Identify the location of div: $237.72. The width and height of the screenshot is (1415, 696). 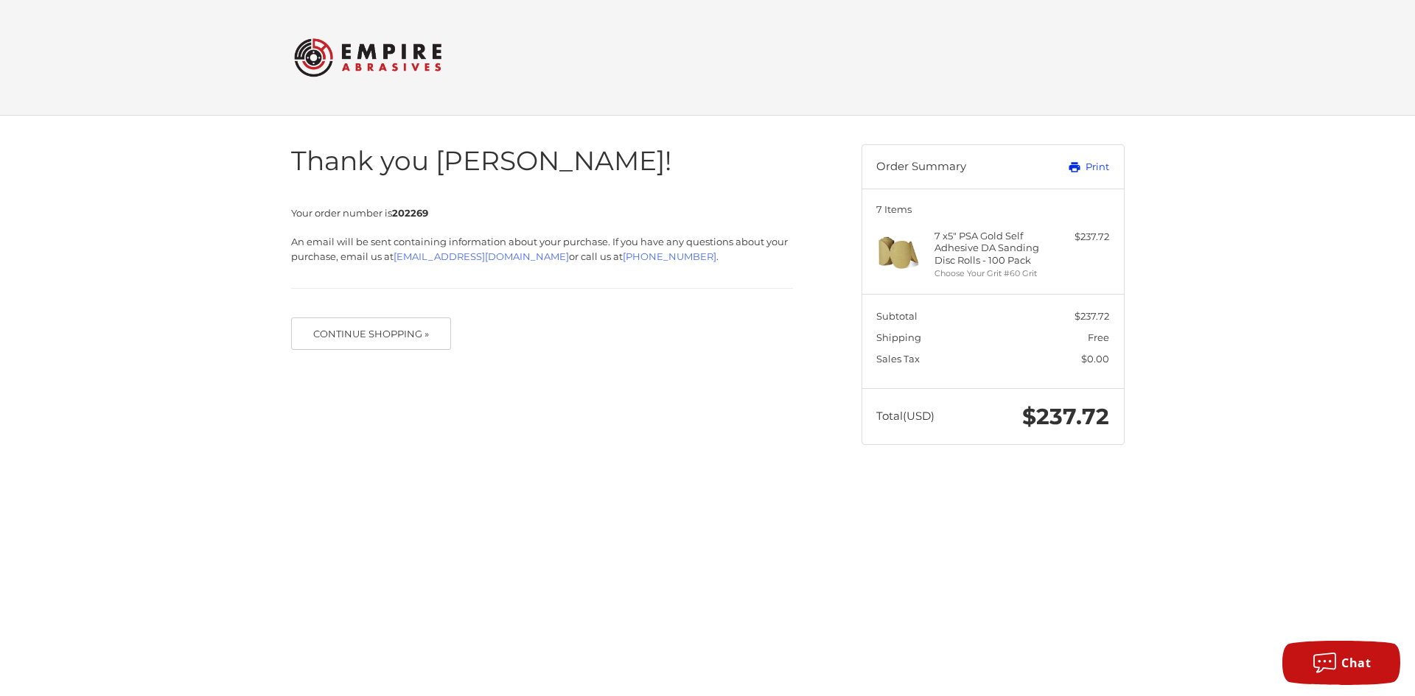
(1080, 237).